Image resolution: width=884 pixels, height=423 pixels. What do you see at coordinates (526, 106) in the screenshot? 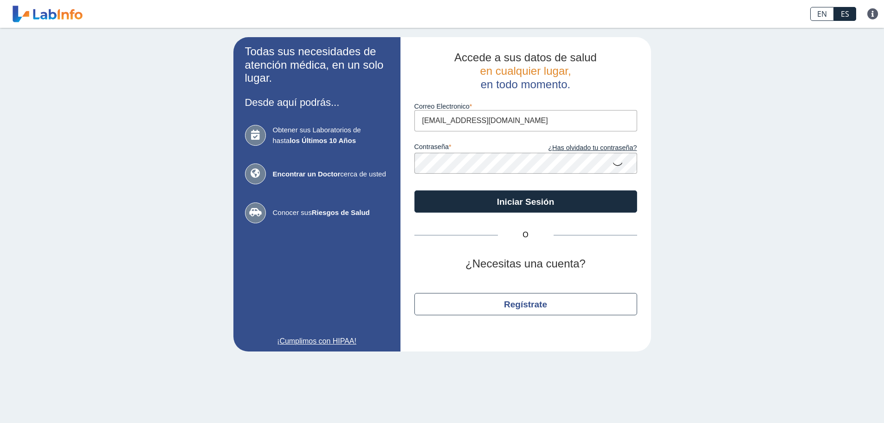
I see `label: Correo Electronico` at bounding box center [526, 106].